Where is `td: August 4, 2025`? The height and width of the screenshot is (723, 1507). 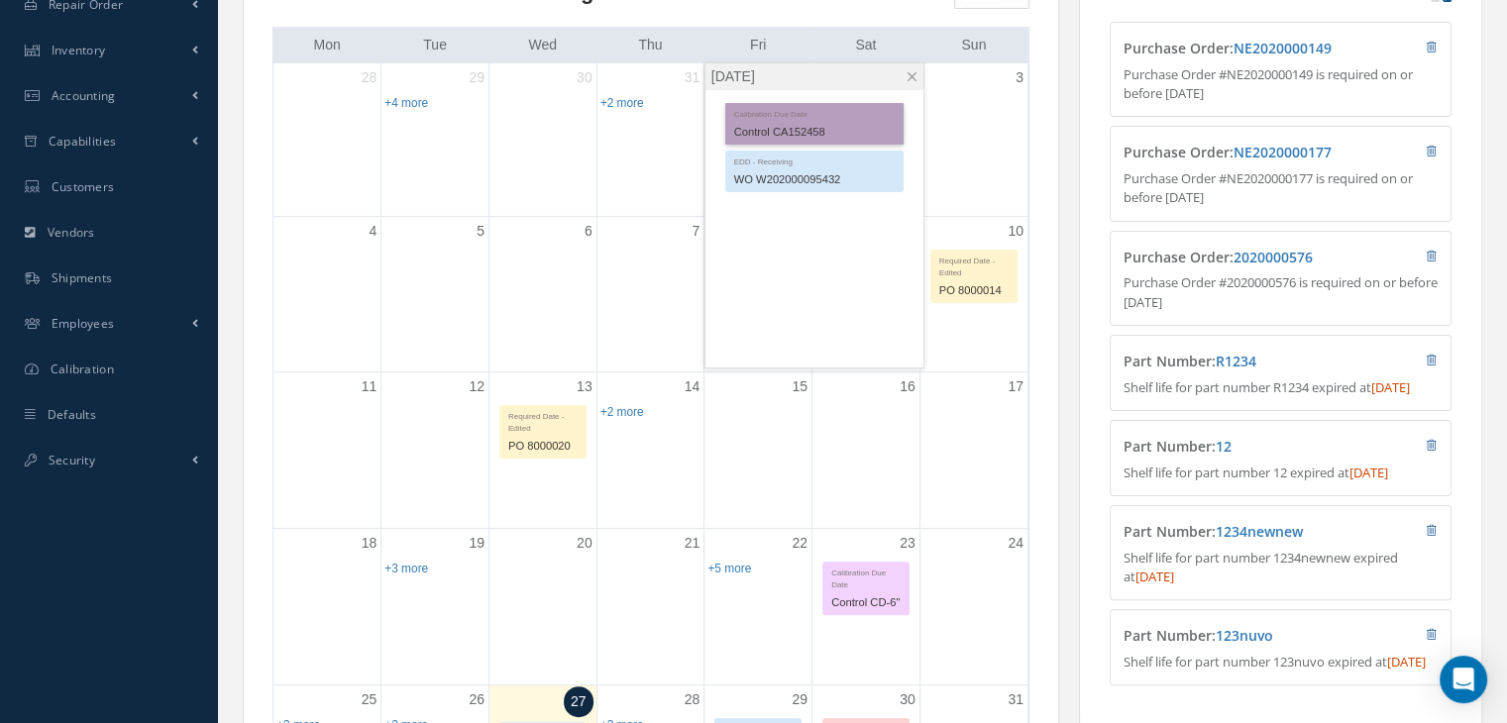
td: August 4, 2025 is located at coordinates (327, 294).